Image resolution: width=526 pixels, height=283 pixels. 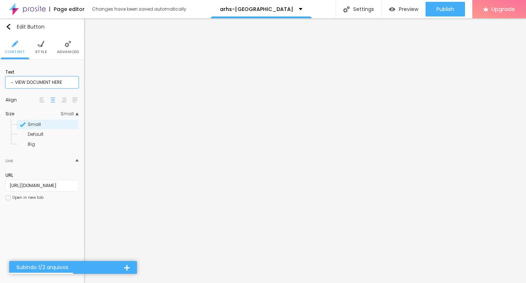 I want to click on div: IconeLink, so click(x=42, y=160).